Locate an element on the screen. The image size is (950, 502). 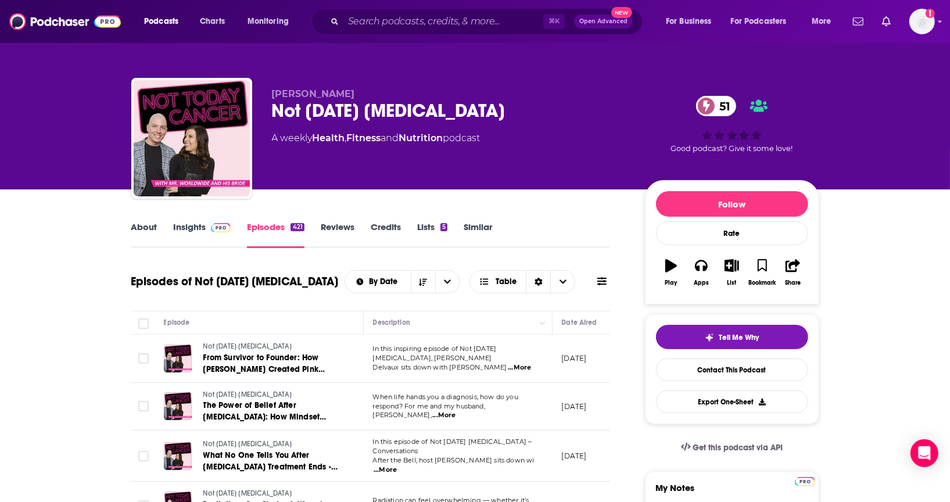
button: Column Actions is located at coordinates (543, 323).